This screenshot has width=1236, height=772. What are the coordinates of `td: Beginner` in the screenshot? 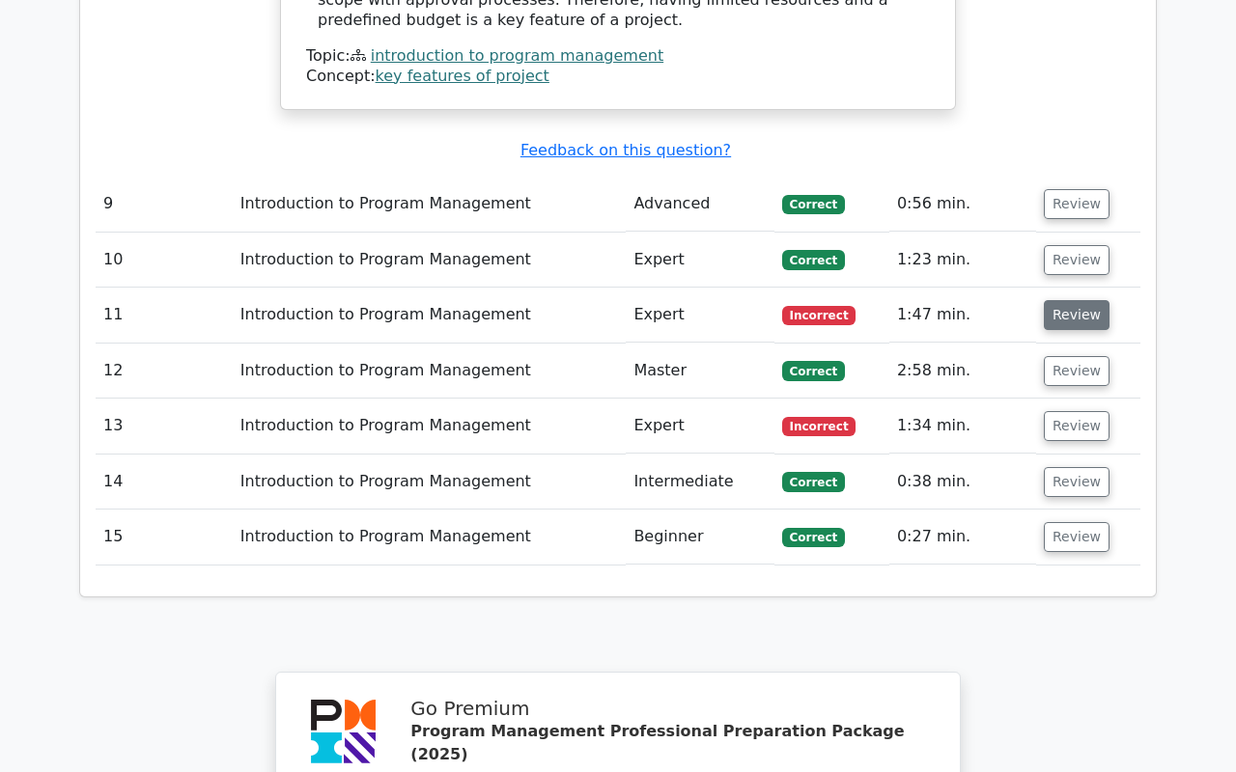 It's located at (699, 537).